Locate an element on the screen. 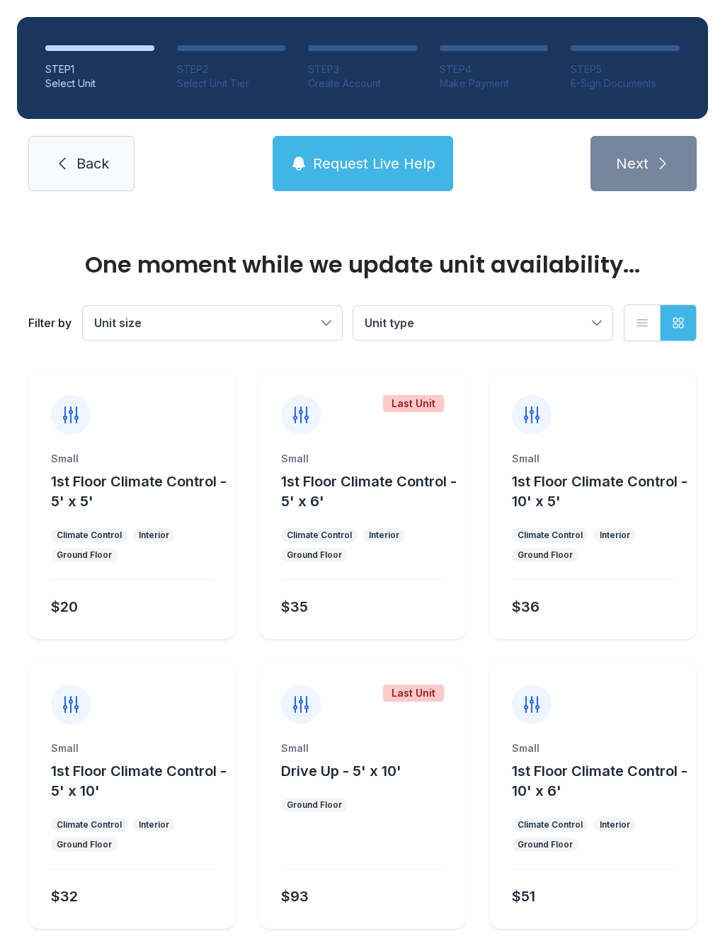 The width and height of the screenshot is (725, 936). span: 1st Floor Climate Control - 10' x 5' is located at coordinates (600, 492).